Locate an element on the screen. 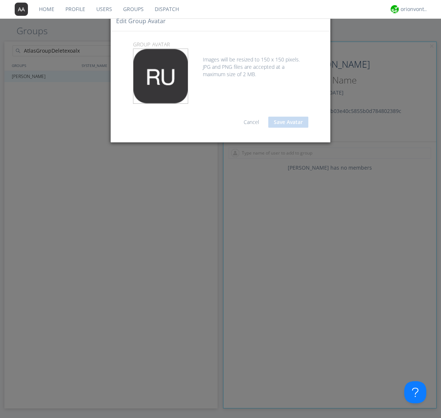 Image resolution: width=441 pixels, height=418 pixels. img: 29d36aed6fa347d5a1537e7736e6aa13 is located at coordinates (395, 9).